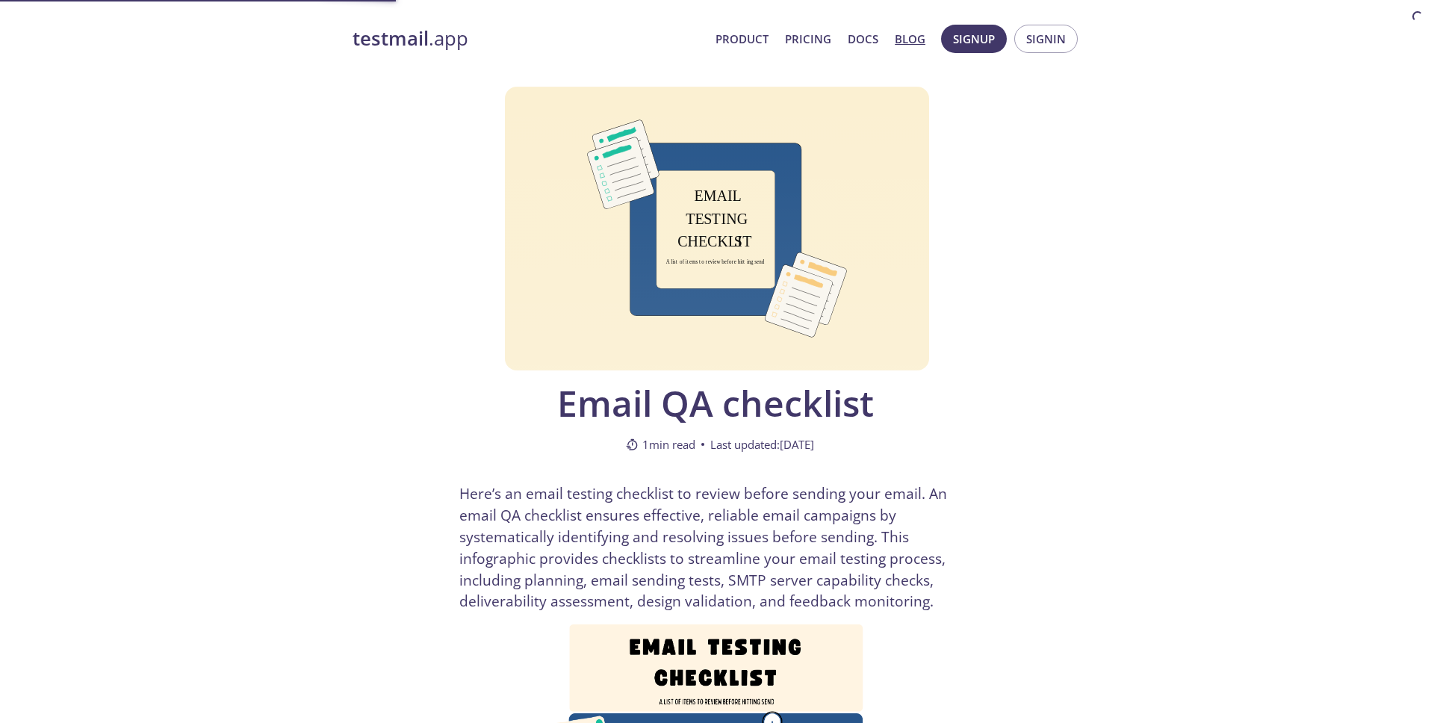 Image resolution: width=1434 pixels, height=723 pixels. What do you see at coordinates (528, 39) in the screenshot?
I see `a: testmail.app` at bounding box center [528, 39].